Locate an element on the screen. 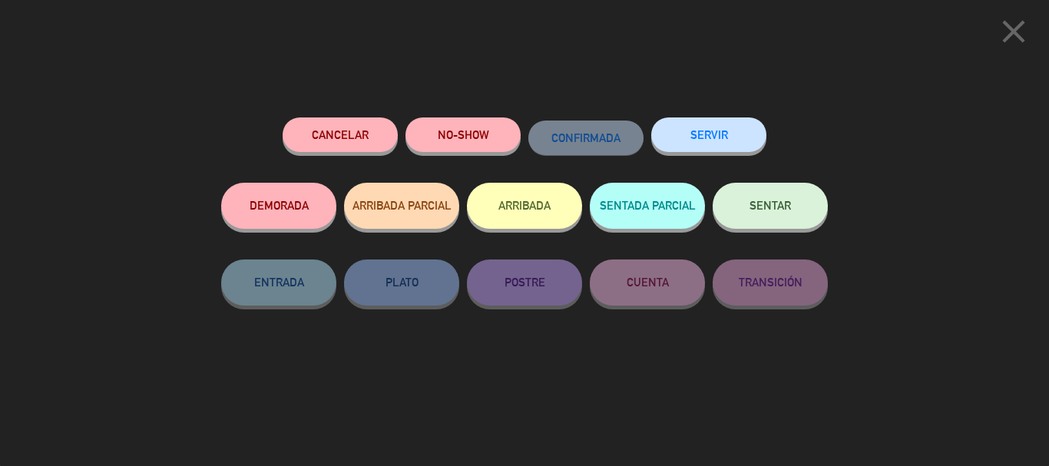 Image resolution: width=1049 pixels, height=466 pixels. button: SENTAR is located at coordinates (770, 206).